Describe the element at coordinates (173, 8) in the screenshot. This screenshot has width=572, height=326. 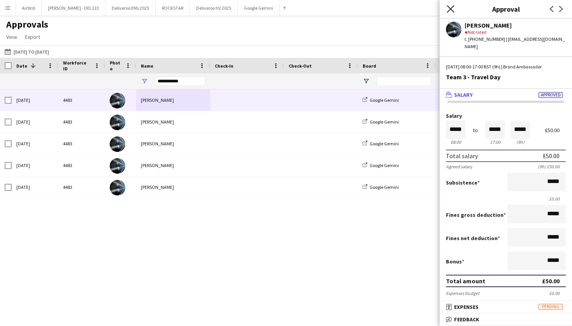
I see `button: ROCKSTAR` at that location.